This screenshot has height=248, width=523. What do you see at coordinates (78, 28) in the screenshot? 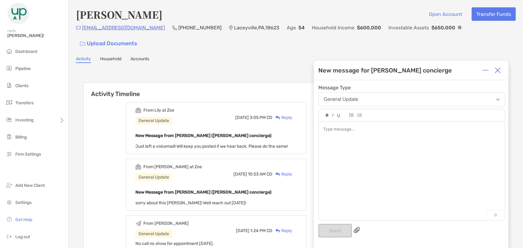
I see `img: Email Icon` at bounding box center [78, 28].